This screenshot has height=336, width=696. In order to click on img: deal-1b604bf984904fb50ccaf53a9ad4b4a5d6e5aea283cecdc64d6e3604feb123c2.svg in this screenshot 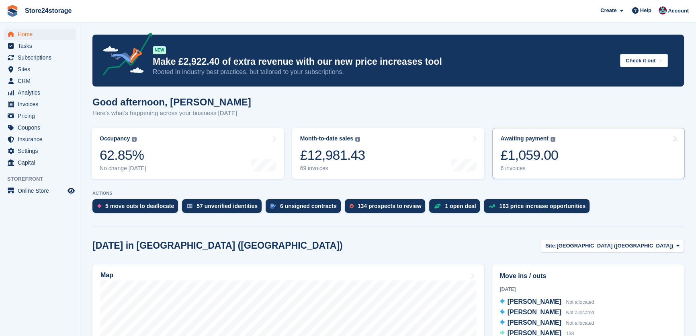, I will do `click(437, 206)`.